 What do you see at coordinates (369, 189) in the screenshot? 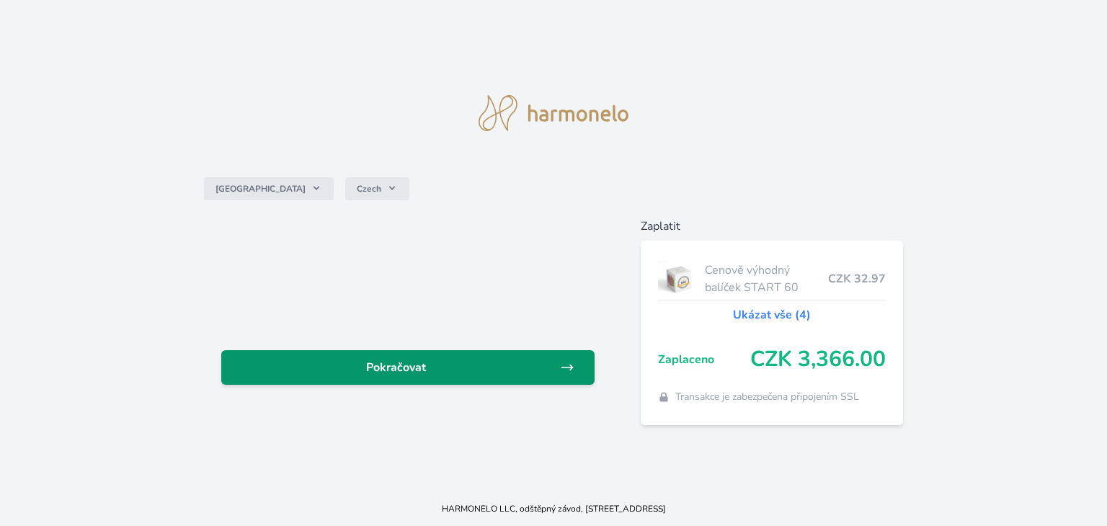
I see `span: Czech` at bounding box center [369, 189].